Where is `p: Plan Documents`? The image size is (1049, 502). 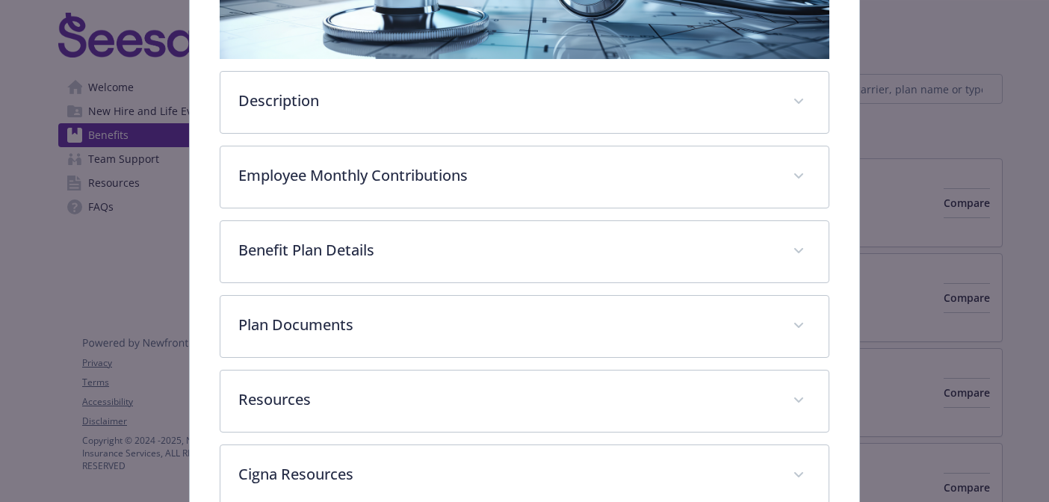
p: Plan Documents is located at coordinates (506, 325).